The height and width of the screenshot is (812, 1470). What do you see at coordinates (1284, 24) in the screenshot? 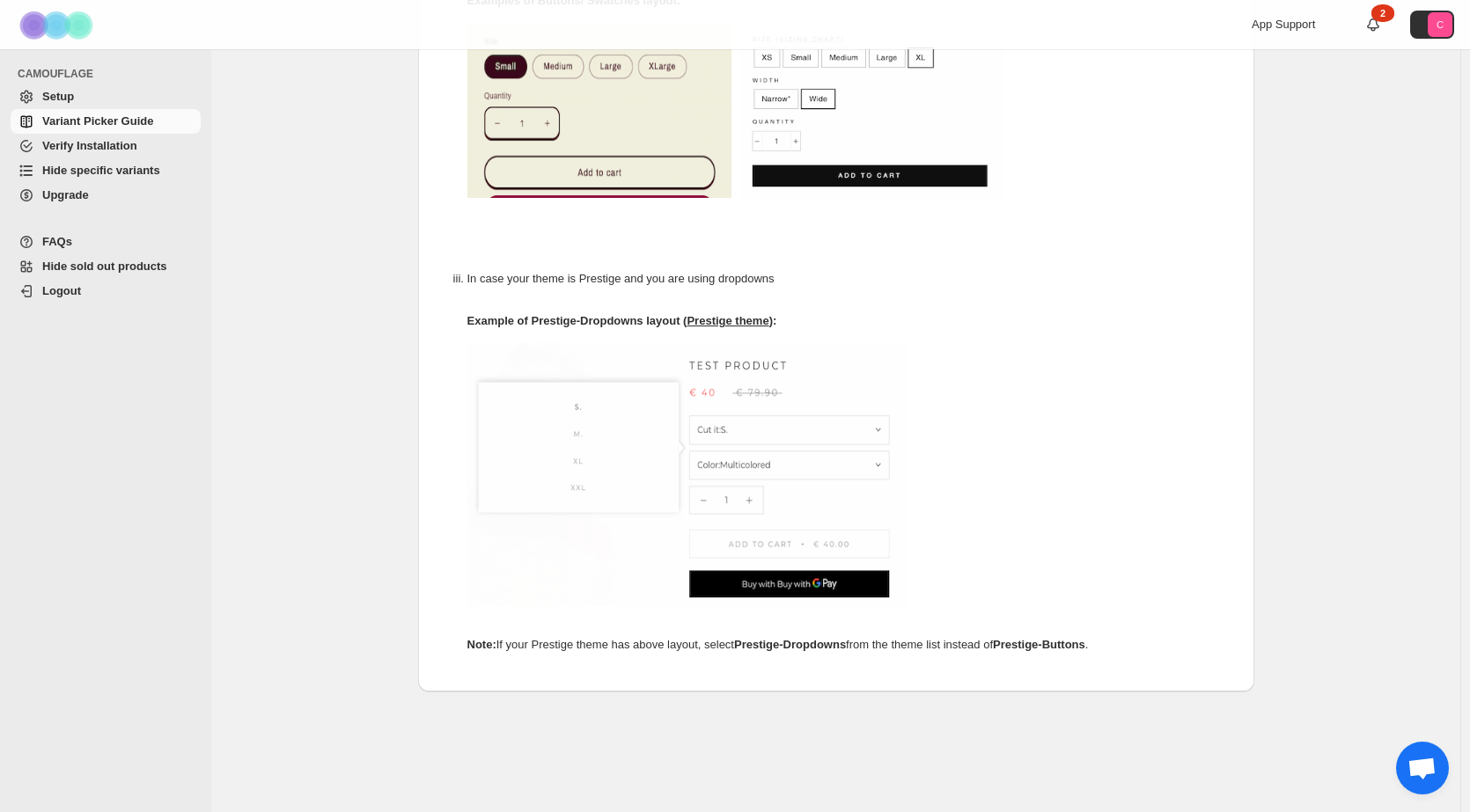
I see `span: App Support` at bounding box center [1284, 24].